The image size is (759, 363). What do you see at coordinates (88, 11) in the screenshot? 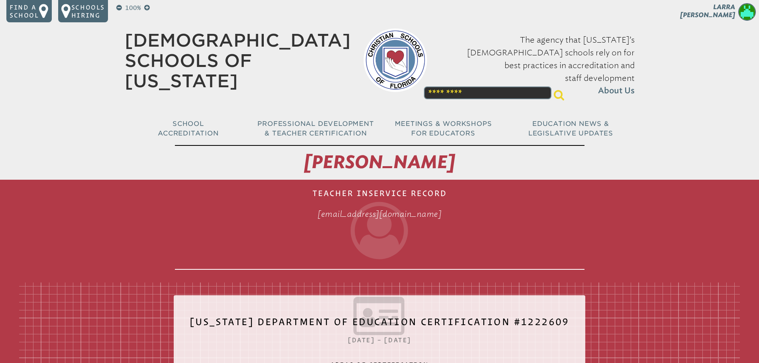
I see `p: Schools Hiring` at bounding box center [88, 11].